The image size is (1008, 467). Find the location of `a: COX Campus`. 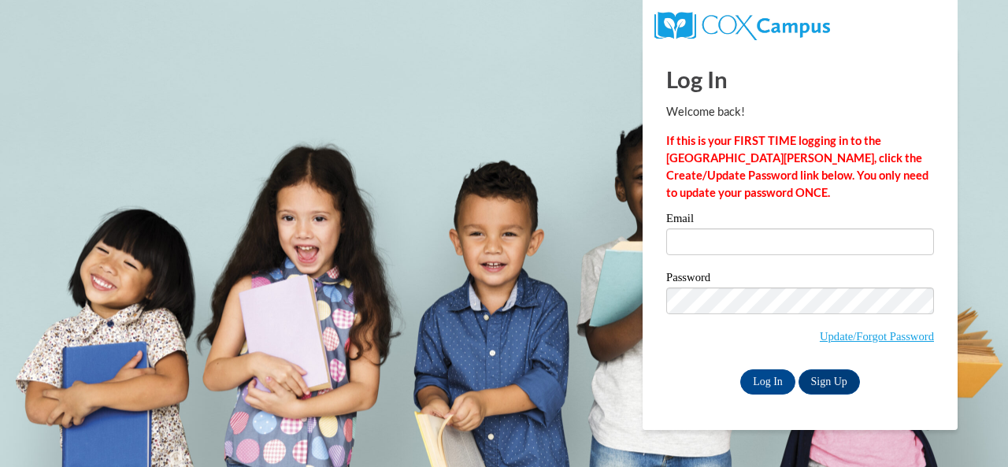

a: COX Campus is located at coordinates (742, 24).